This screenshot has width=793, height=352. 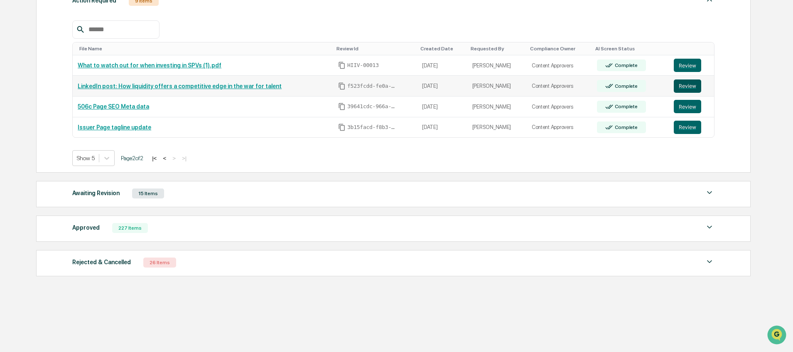 I want to click on div: Rejected & Cancelled, so click(x=101, y=262).